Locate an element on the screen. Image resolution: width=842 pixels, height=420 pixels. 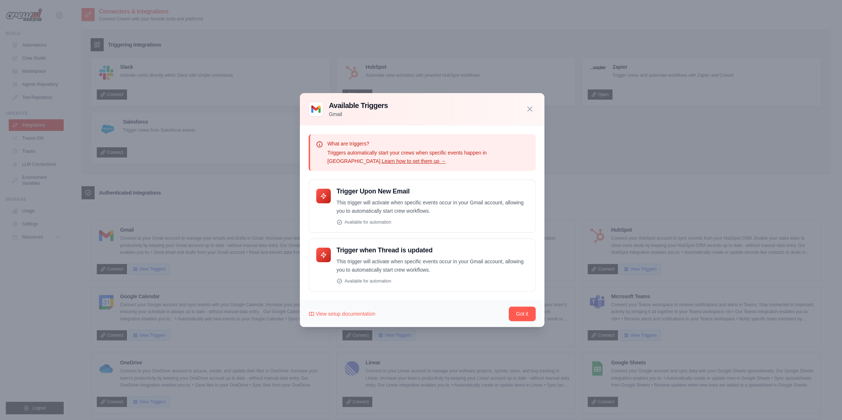
img: Gmail is located at coordinates (316, 109).